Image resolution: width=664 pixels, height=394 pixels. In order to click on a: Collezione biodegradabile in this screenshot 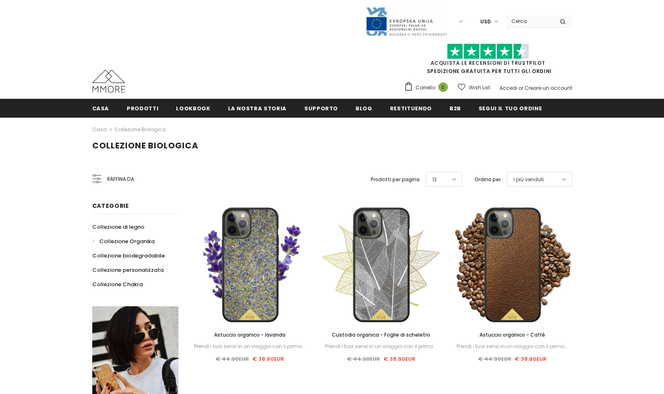, I will do `click(128, 255)`.